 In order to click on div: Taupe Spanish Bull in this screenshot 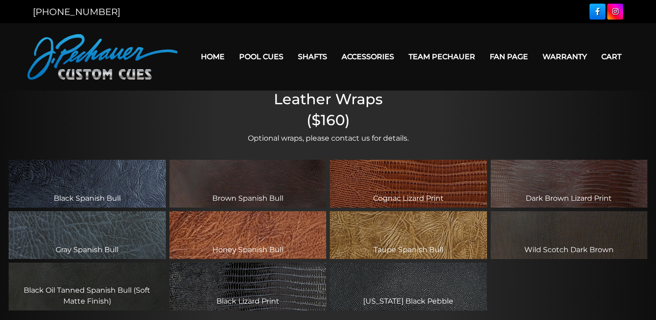, I will do `click(408, 235)`.